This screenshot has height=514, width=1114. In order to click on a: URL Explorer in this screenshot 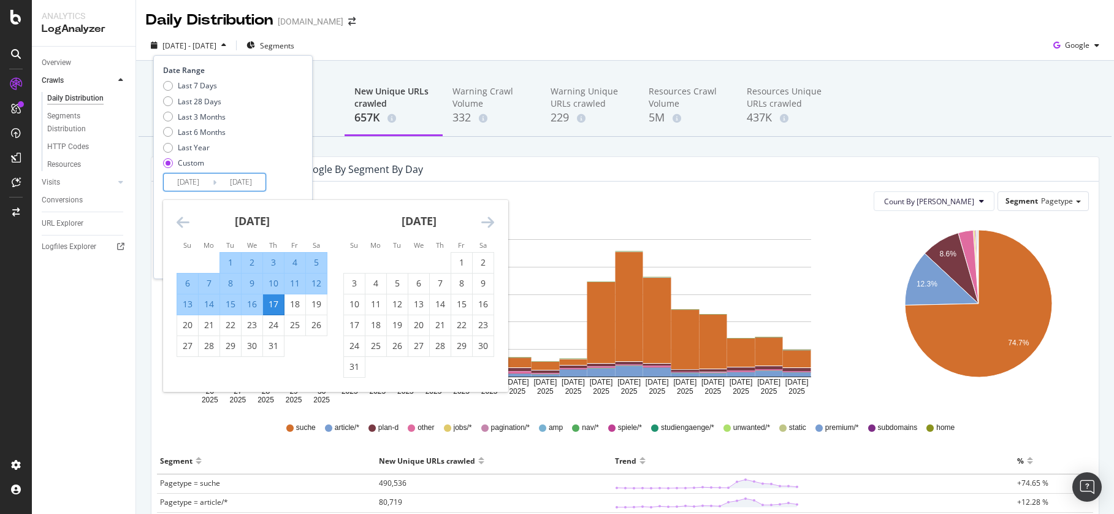, I will do `click(84, 223)`.